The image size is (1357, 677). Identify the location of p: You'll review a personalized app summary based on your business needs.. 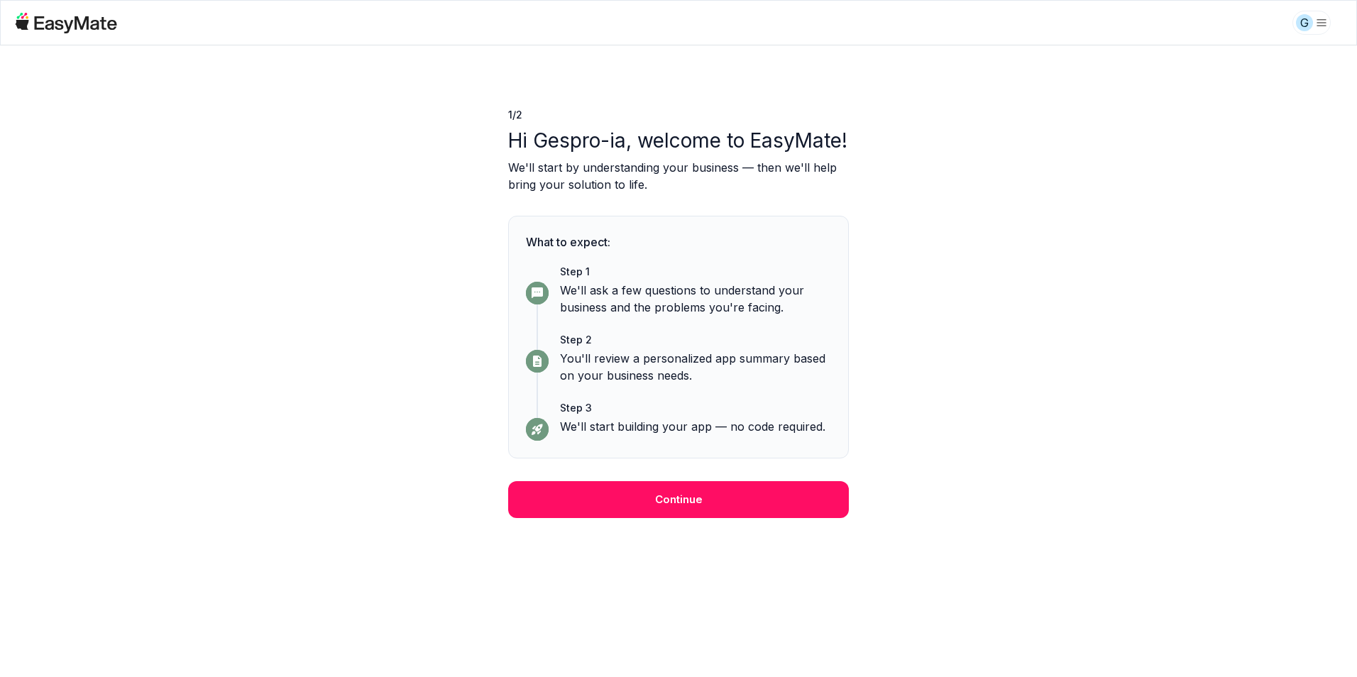
(696, 367).